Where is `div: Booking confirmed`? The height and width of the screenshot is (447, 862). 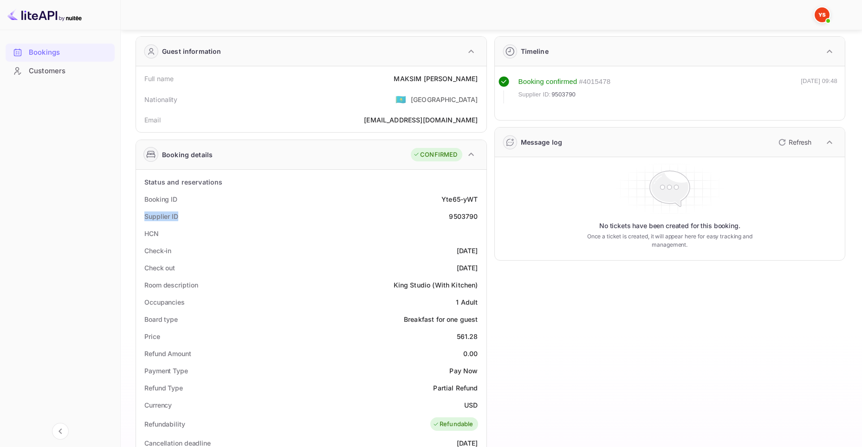 div: Booking confirmed is located at coordinates (547, 82).